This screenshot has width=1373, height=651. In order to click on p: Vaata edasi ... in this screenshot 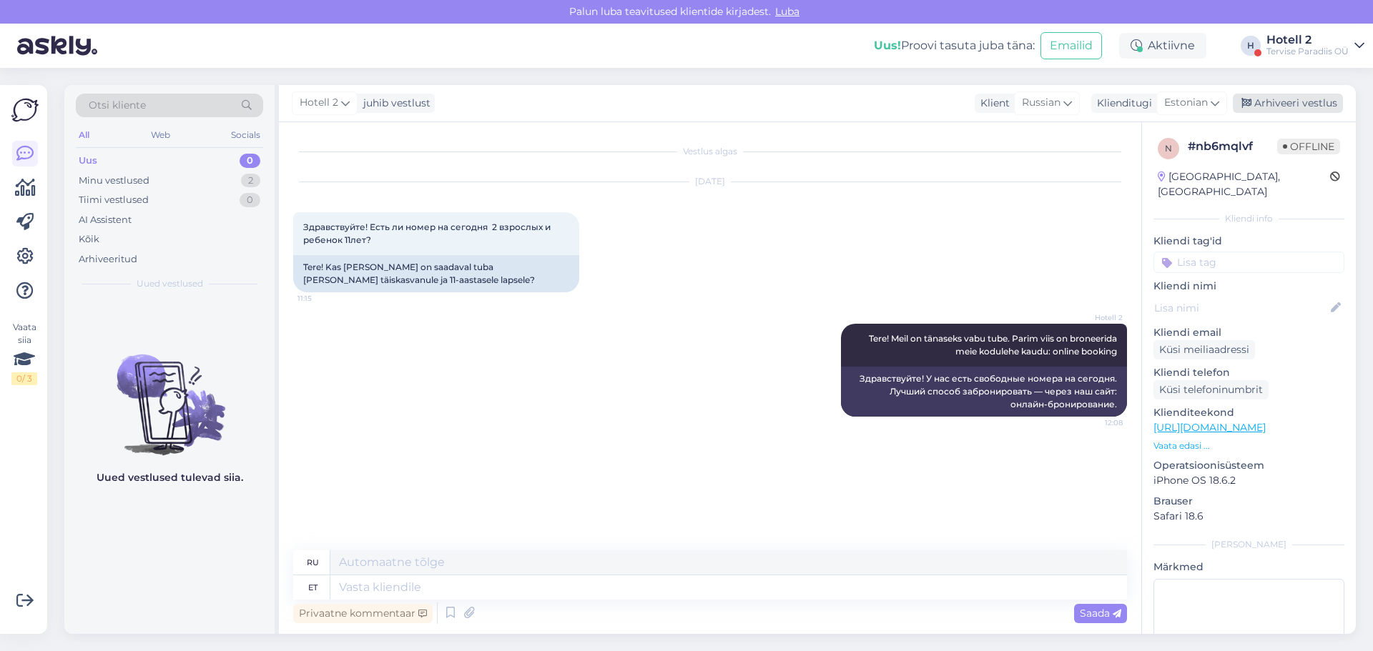, I will do `click(1248, 446)`.